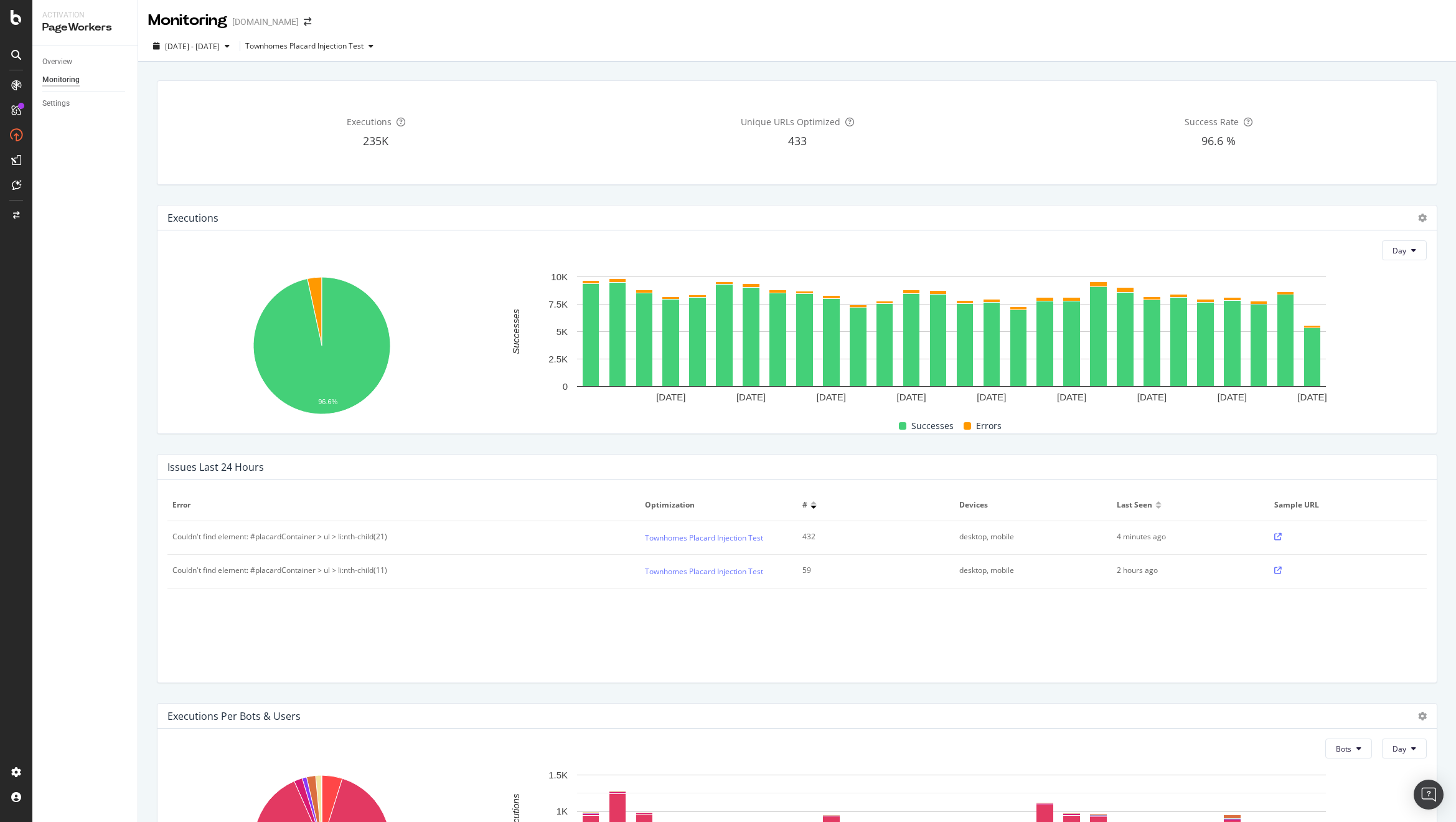  Describe the element at coordinates (558, 304) in the screenshot. I see `text: 7.5K` at that location.